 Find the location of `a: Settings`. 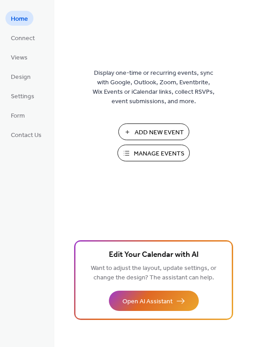

a: Settings is located at coordinates (23, 96).